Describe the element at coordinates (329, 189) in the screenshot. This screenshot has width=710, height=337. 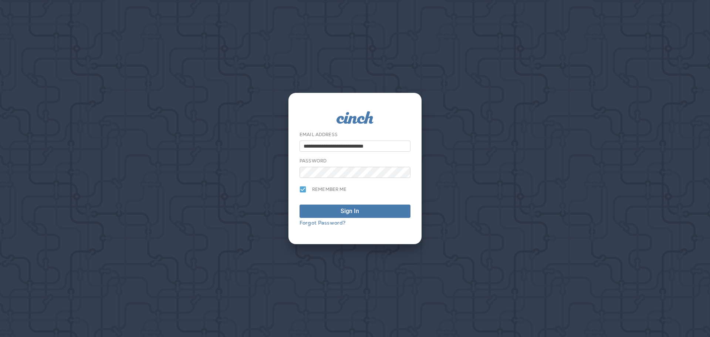
I see `span: Remember me` at that location.